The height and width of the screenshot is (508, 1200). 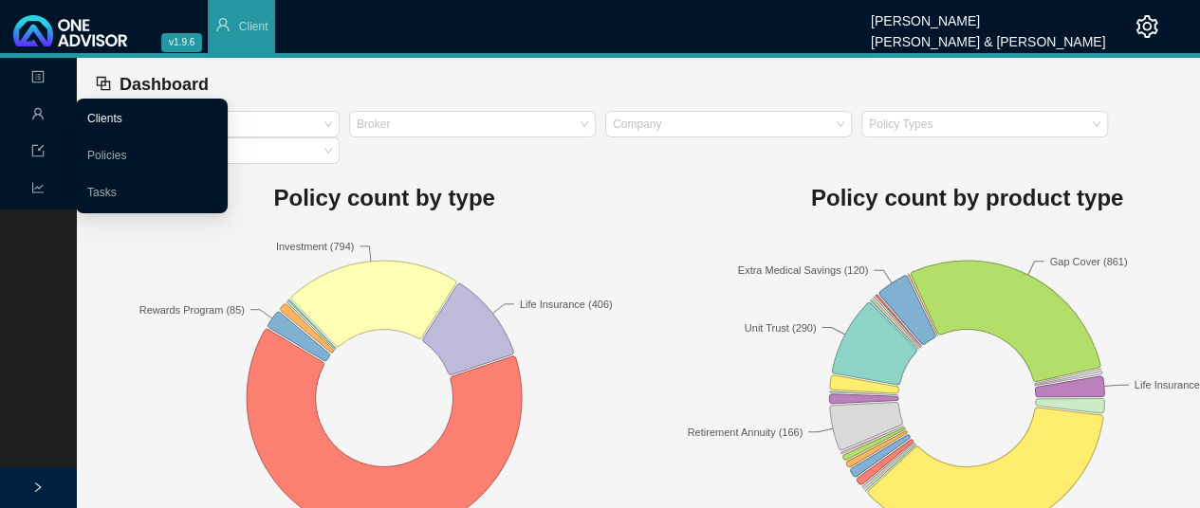 I want to click on a: Policies, so click(x=106, y=156).